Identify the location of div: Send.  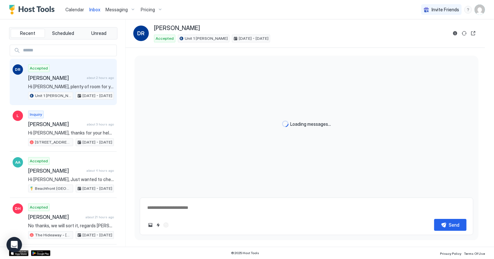
(454, 225).